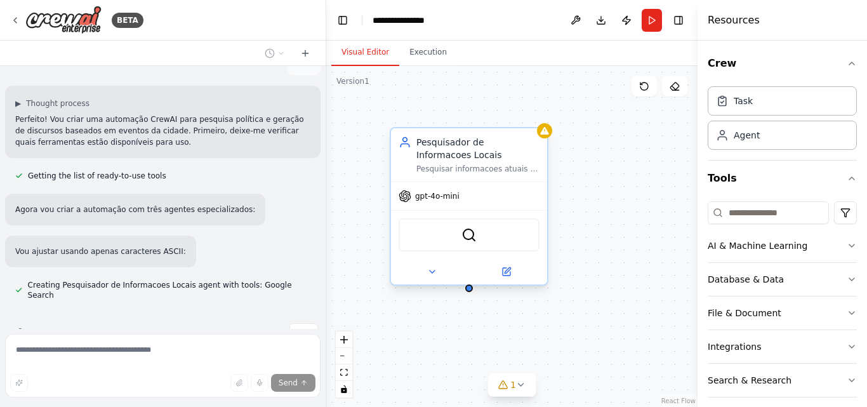 This screenshot has height=407, width=867. I want to click on div: Database & Data, so click(746, 279).